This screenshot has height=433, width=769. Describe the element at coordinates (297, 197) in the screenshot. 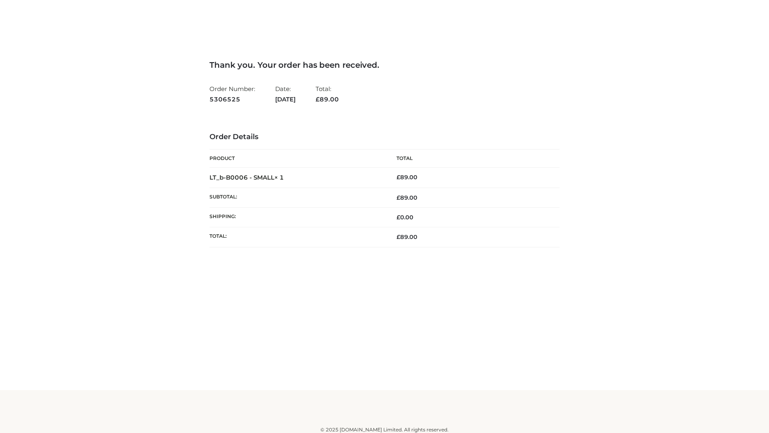

I see `th: Subtotal:` at that location.